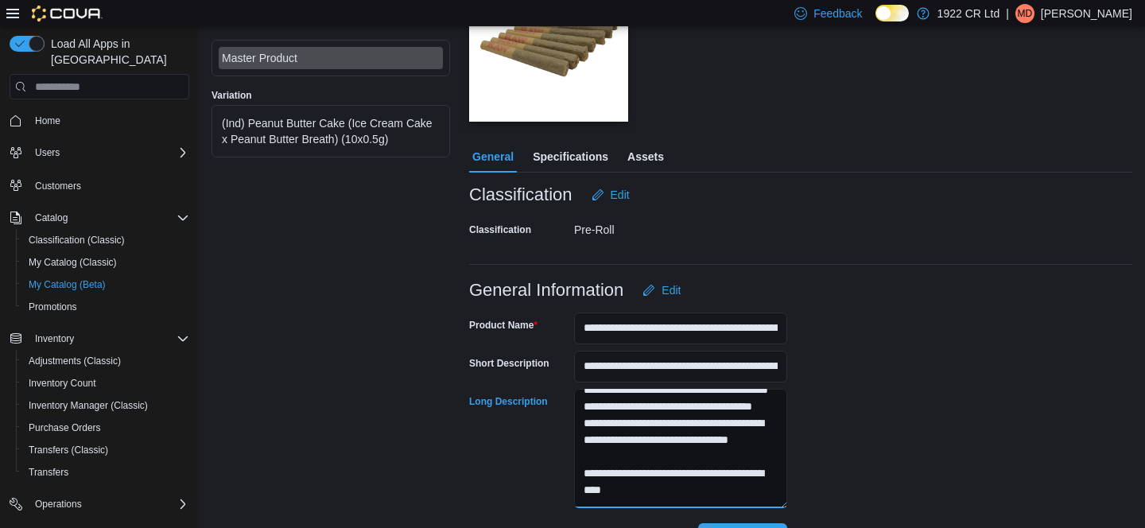 The height and width of the screenshot is (528, 1145). What do you see at coordinates (570, 157) in the screenshot?
I see `span: Specifications` at bounding box center [570, 157].